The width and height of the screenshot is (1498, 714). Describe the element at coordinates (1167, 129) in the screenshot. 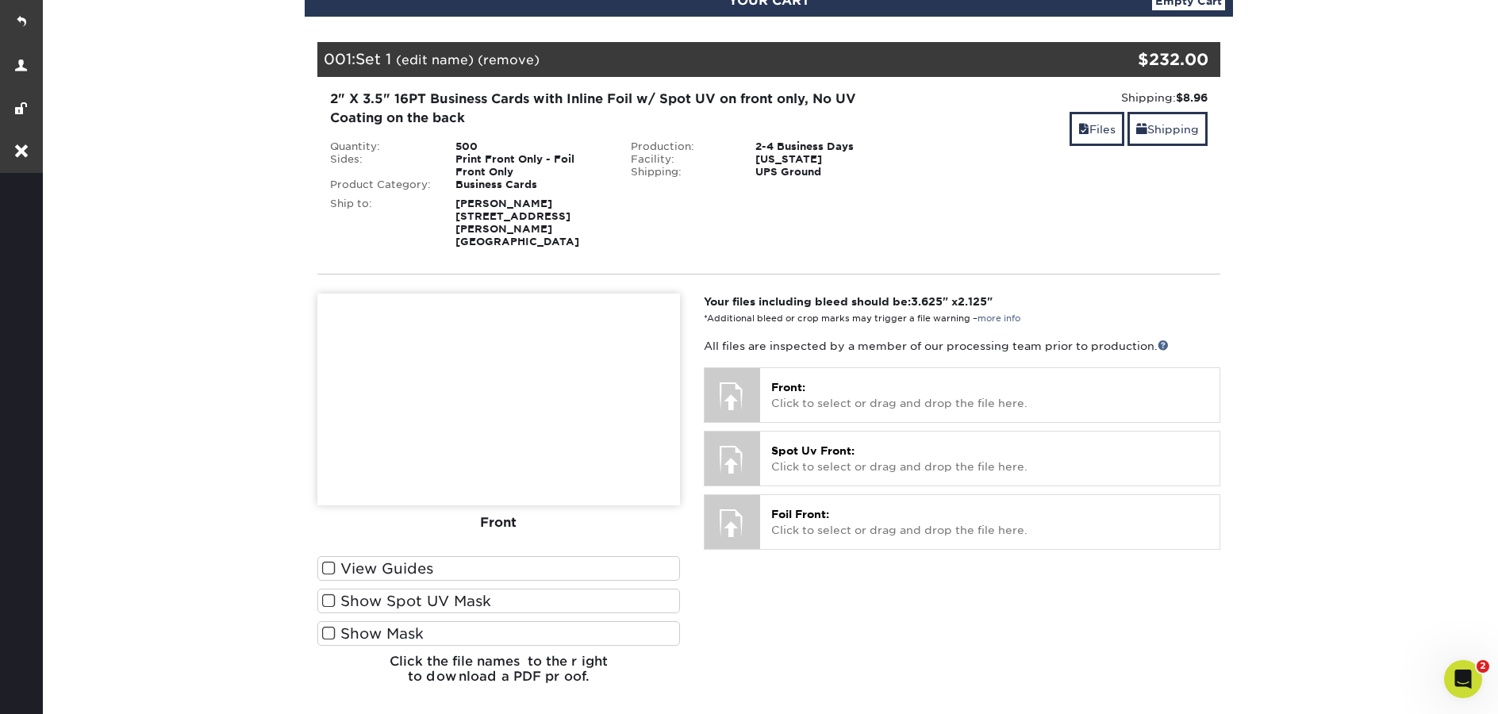

I see `a: Shipping` at that location.